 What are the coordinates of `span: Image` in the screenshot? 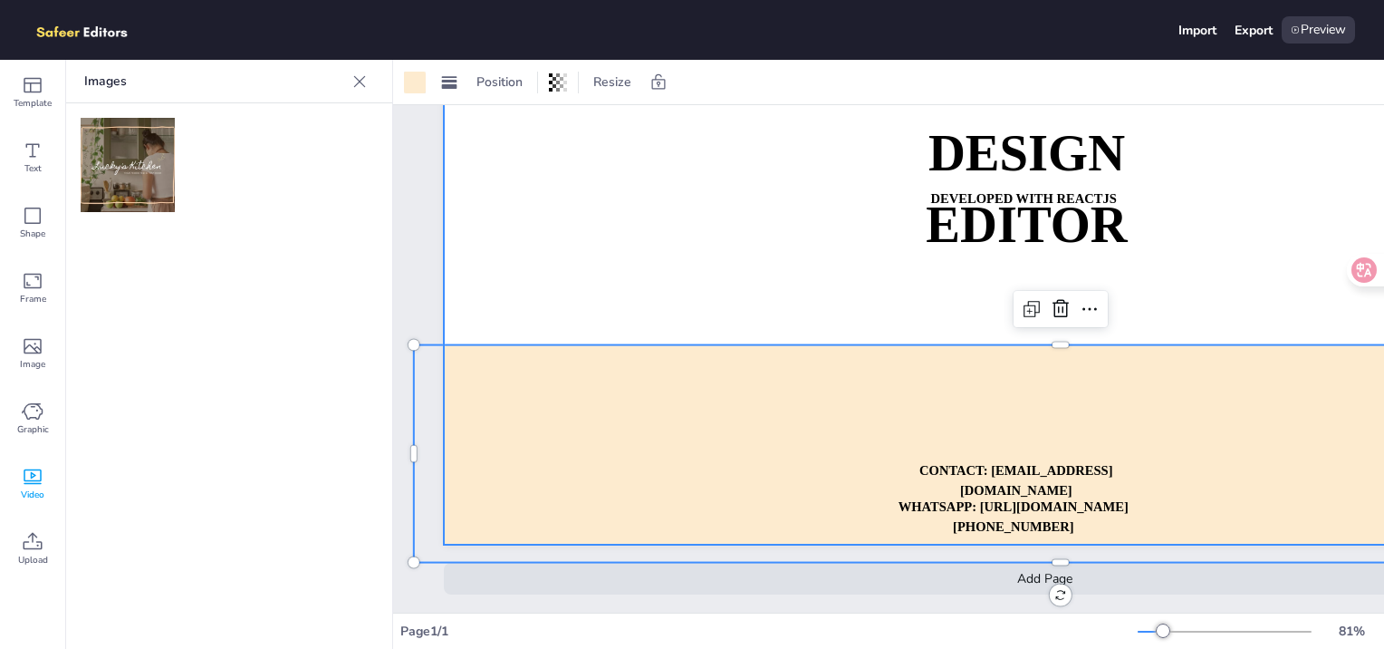 It's located at (33, 364).